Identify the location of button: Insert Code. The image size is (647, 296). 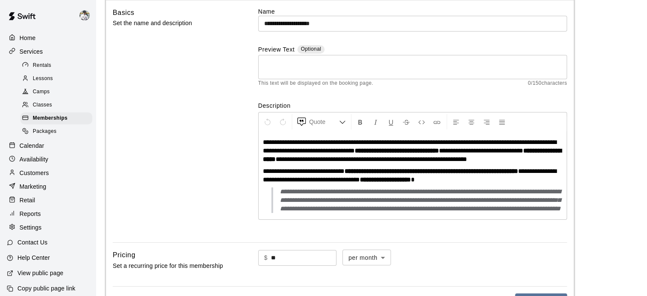
(421, 122).